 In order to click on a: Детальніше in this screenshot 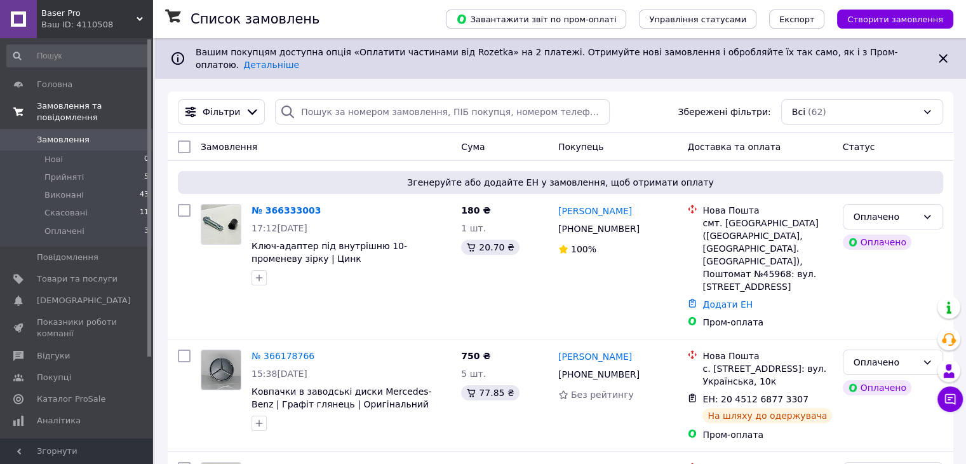, I will do `click(271, 65)`.